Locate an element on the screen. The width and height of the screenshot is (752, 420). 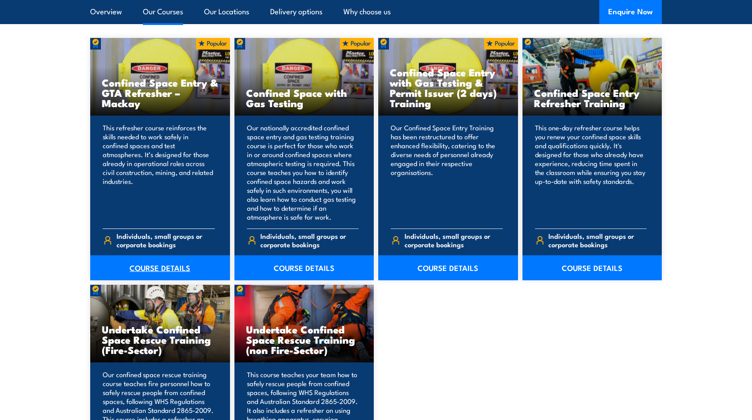
h3: Confined Space Entry Refresher Training is located at coordinates (592, 98).